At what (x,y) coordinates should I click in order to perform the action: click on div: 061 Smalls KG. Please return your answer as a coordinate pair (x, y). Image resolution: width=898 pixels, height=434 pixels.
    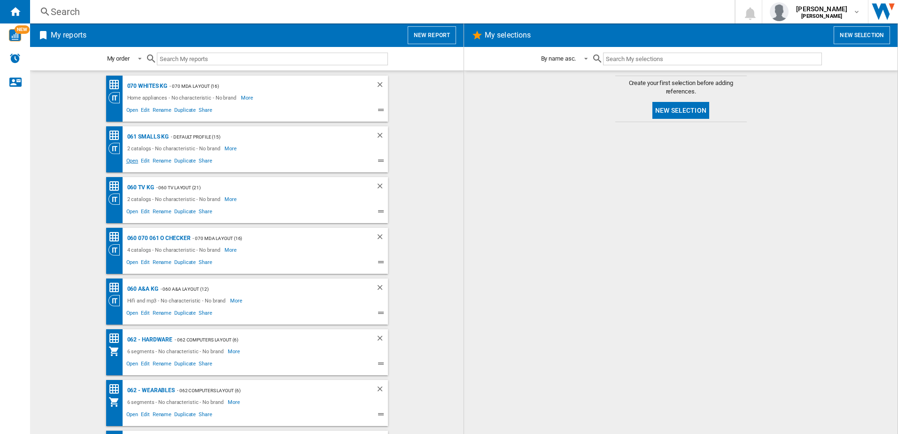
    Looking at the image, I should click on (147, 137).